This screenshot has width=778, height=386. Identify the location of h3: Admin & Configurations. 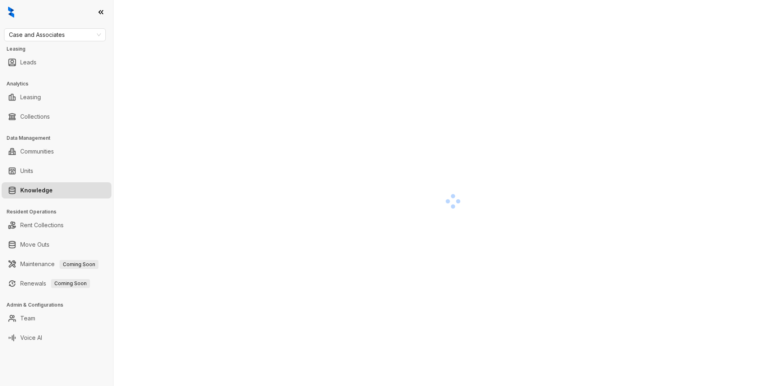
(60, 305).